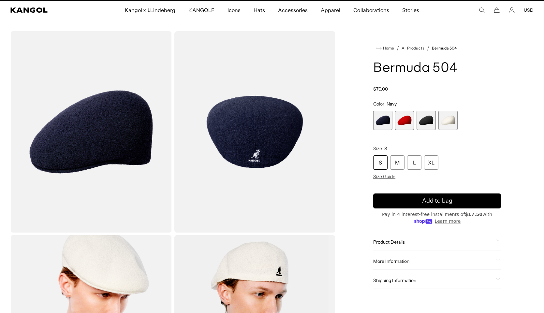 The image size is (544, 313). Describe the element at coordinates (411, 10) in the screenshot. I see `a: Stories` at that location.